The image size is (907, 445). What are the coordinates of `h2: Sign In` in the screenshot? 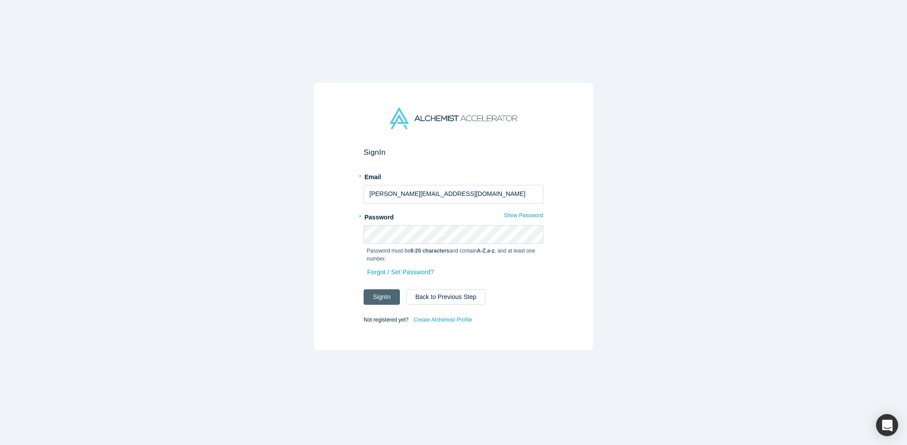 It's located at (453, 152).